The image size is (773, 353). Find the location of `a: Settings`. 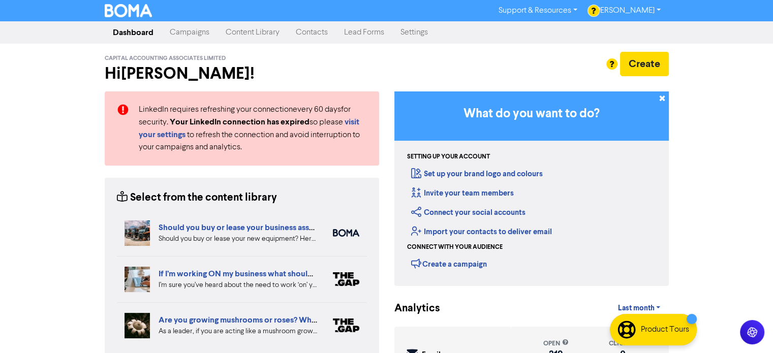

a: Settings is located at coordinates (414, 33).